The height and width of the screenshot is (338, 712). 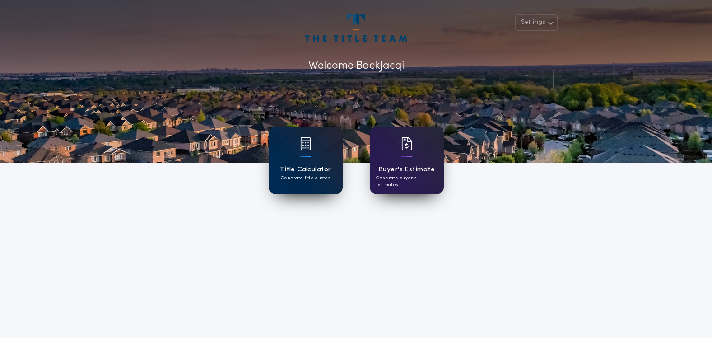 What do you see at coordinates (406, 169) in the screenshot?
I see `h1: Buyer's Estimate` at bounding box center [406, 169].